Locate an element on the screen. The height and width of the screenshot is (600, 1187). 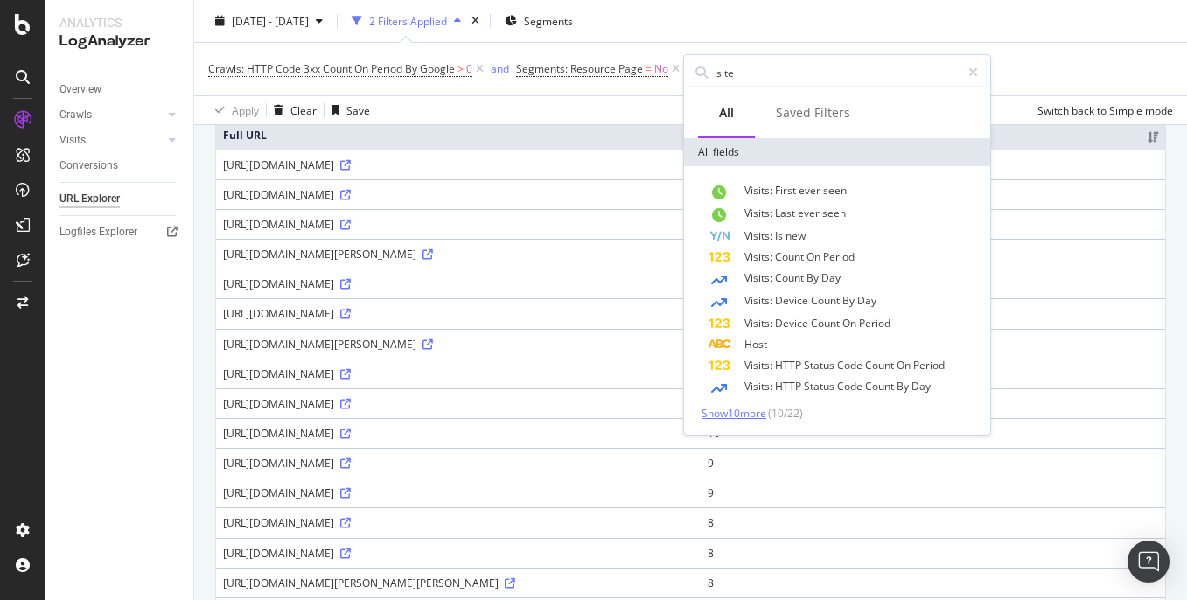
div: Visits is located at coordinates (73, 140).